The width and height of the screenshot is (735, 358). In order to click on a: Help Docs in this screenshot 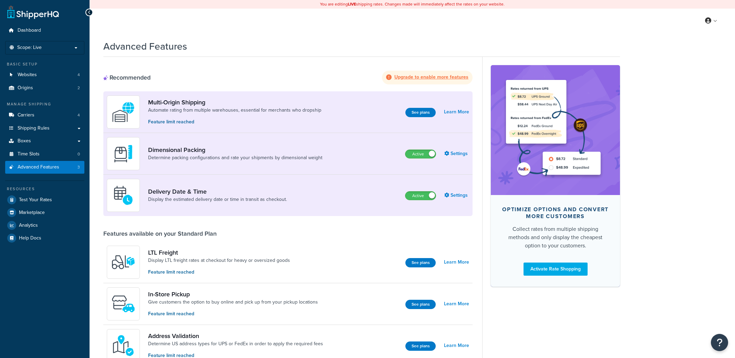, I will do `click(45, 238)`.